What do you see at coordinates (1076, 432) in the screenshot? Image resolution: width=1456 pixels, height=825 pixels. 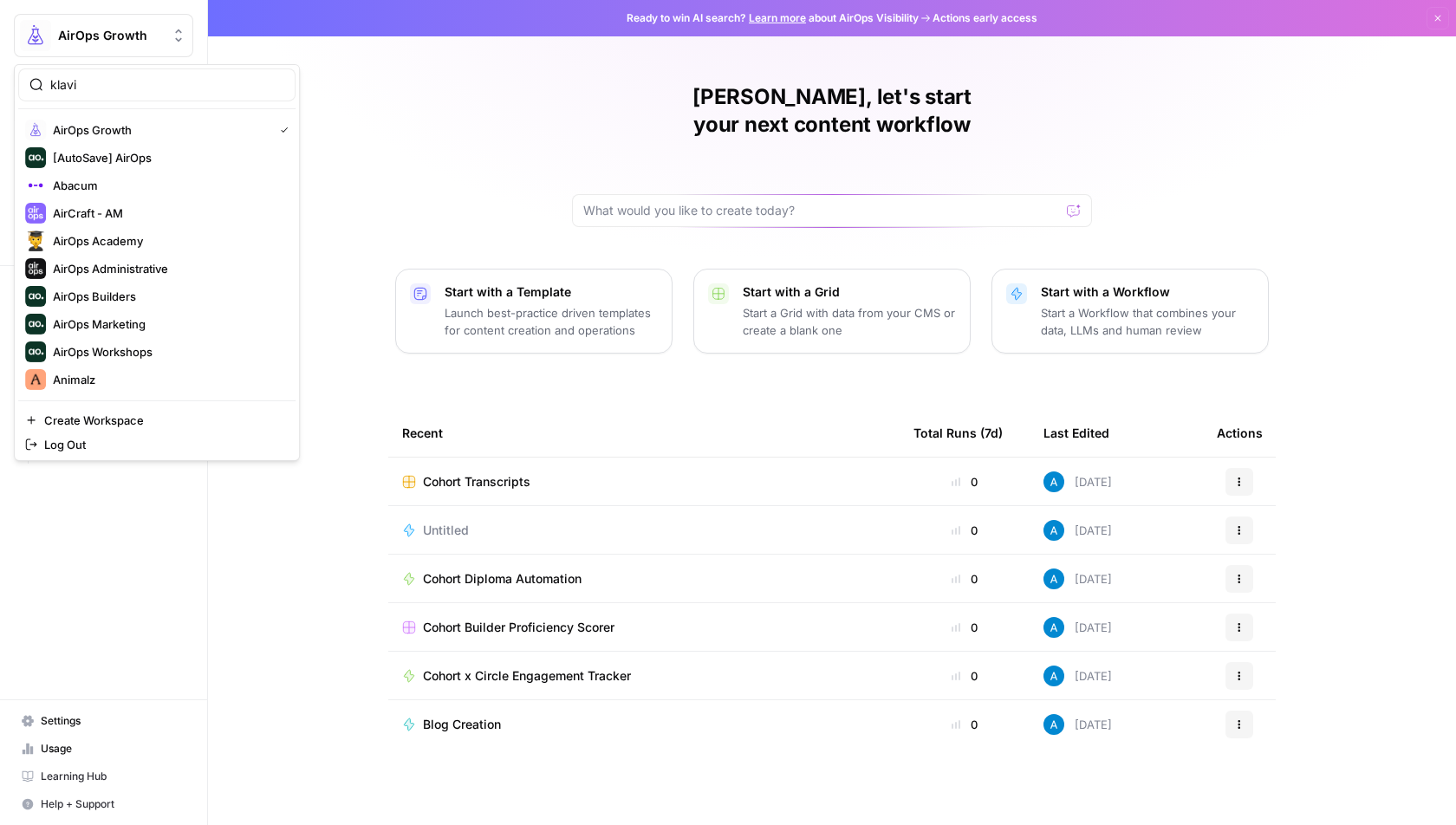 I see `div: Last Edited` at bounding box center [1076, 432].